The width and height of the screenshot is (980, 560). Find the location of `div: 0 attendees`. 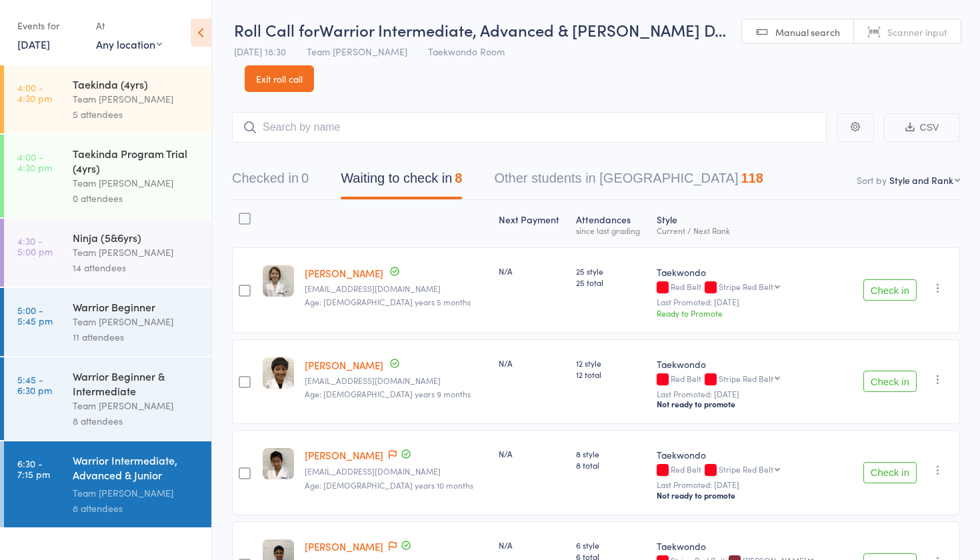

div: 0 attendees is located at coordinates (136, 198).